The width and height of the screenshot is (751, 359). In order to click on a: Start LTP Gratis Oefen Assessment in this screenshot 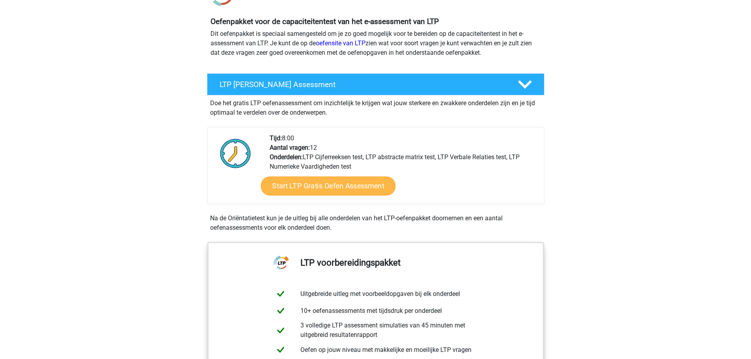, I will do `click(328, 186)`.